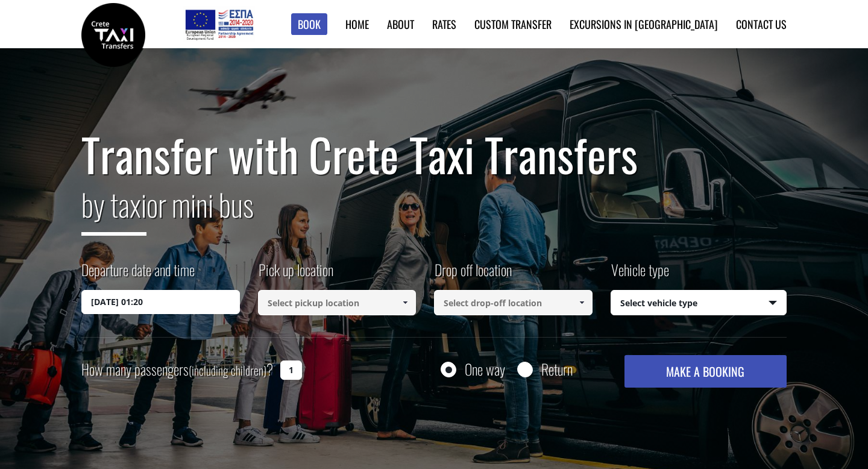 The height and width of the screenshot is (469, 868). Describe the element at coordinates (357, 24) in the screenshot. I see `a: Home` at that location.